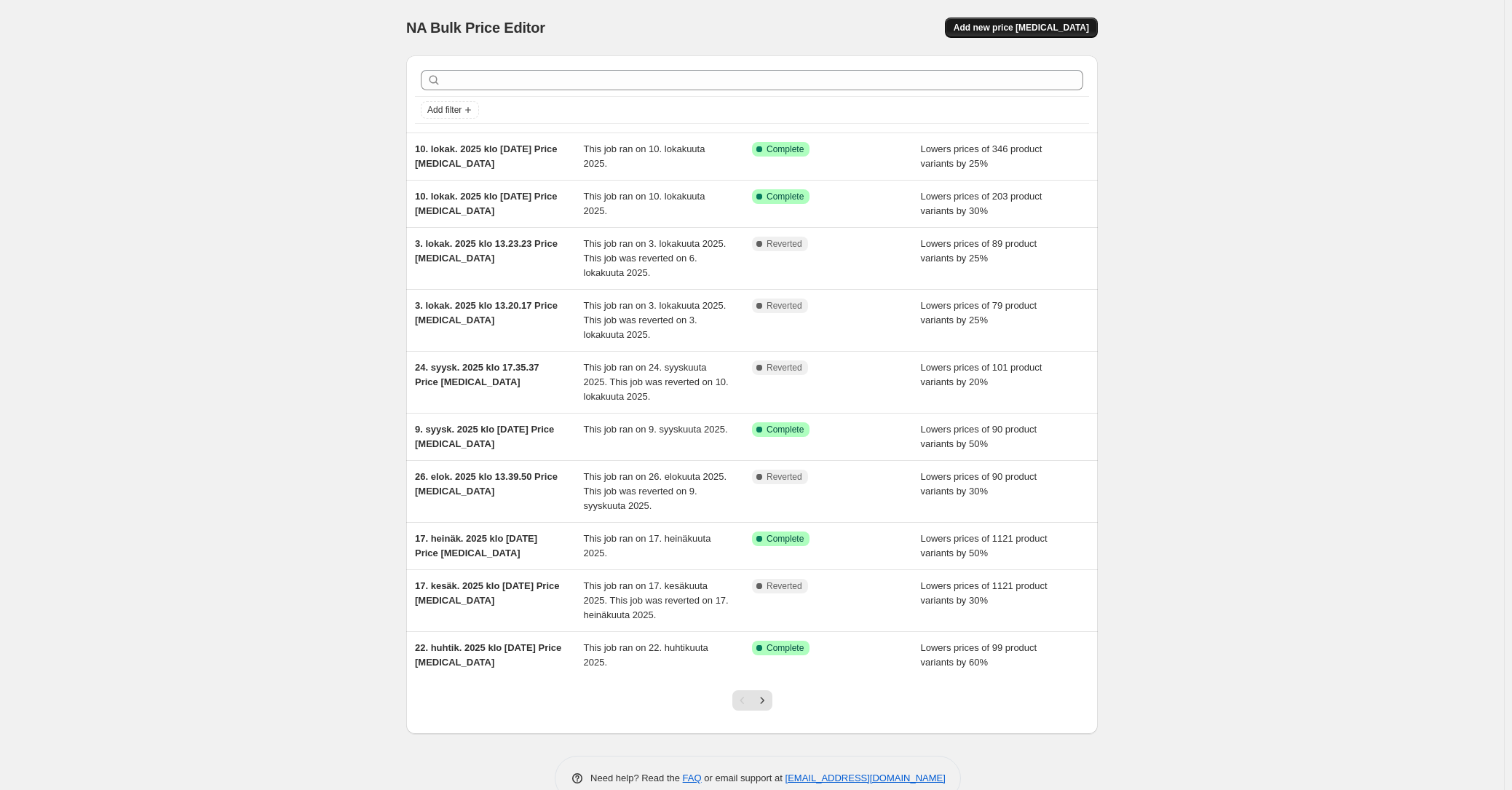  Describe the element at coordinates (444, 110) in the screenshot. I see `span: Add filter` at that location.